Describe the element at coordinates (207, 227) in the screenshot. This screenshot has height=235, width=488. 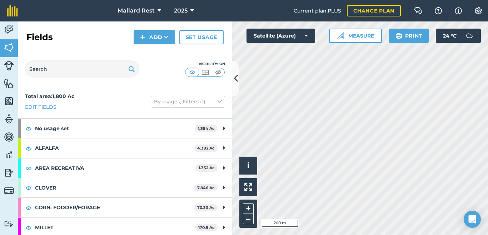
I see `strong: 170.9 Ac` at that location.